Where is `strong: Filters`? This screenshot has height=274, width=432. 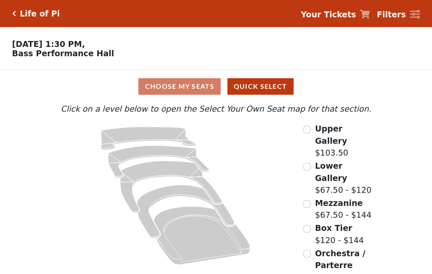
strong: Filters is located at coordinates (391, 14).